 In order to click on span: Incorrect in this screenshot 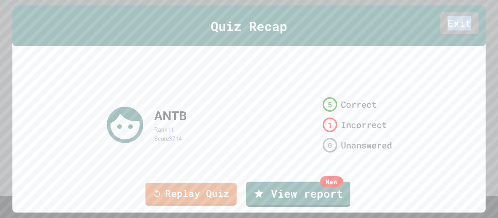, I will do `click(364, 125)`.